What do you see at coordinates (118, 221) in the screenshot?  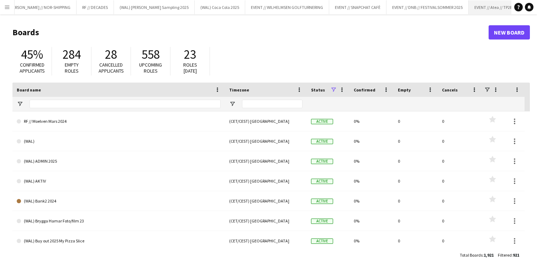 I see `a: (WAL) Brygga Hamar Foto/film 23` at bounding box center [118, 221].